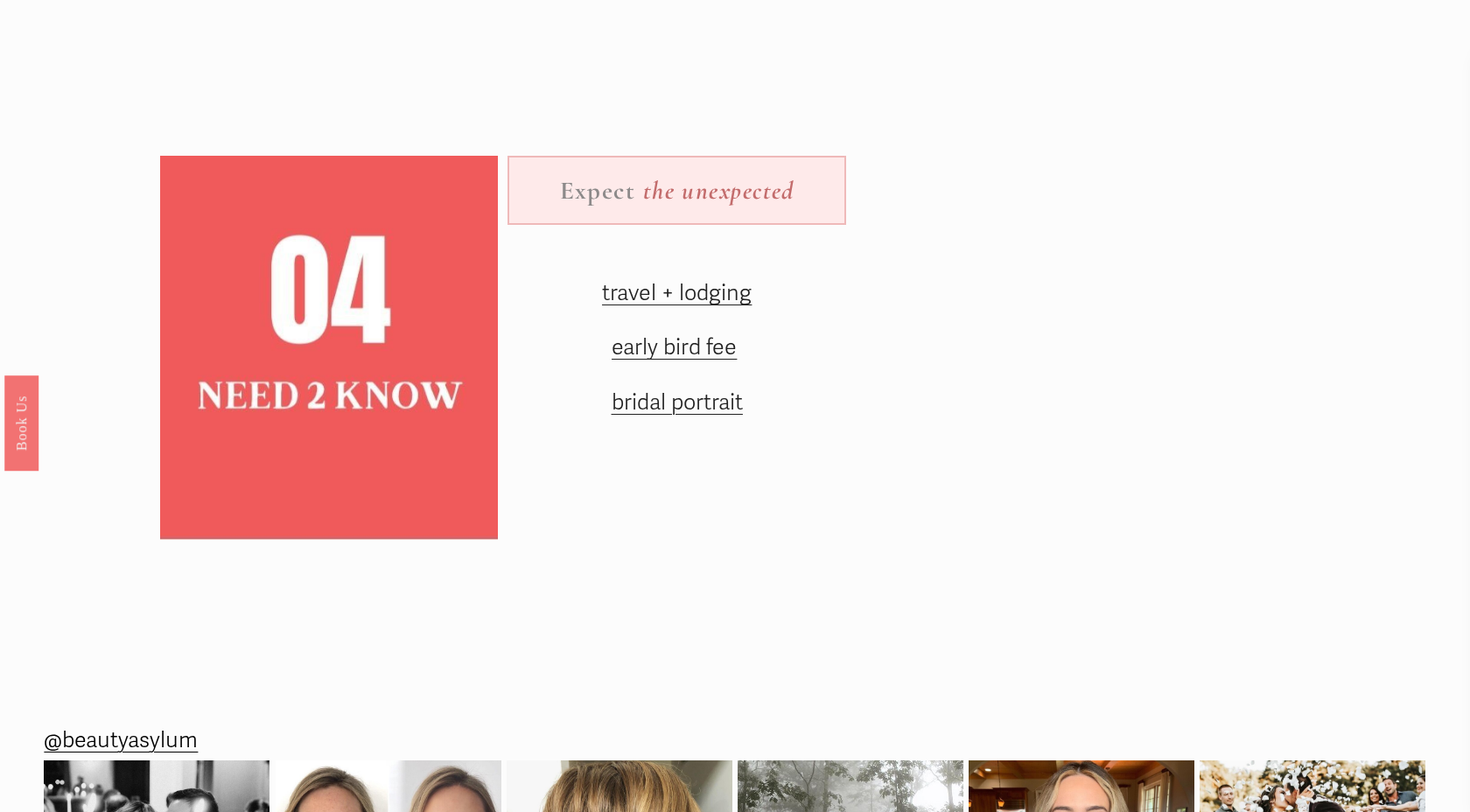 The height and width of the screenshot is (812, 1470). Describe the element at coordinates (597, 190) in the screenshot. I see `strong: Expect` at that location.